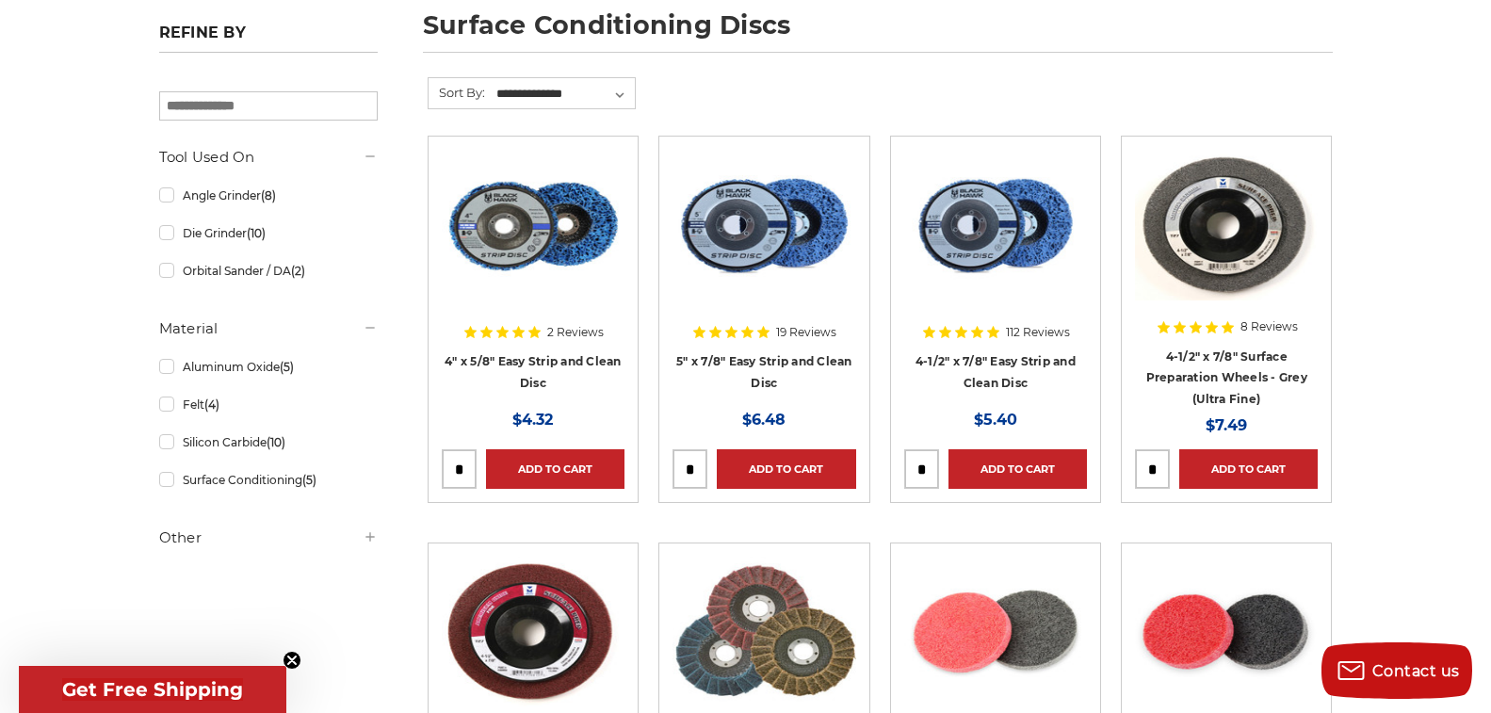 The height and width of the screenshot is (713, 1491). I want to click on a: blue clean and strip disc, so click(764, 270).